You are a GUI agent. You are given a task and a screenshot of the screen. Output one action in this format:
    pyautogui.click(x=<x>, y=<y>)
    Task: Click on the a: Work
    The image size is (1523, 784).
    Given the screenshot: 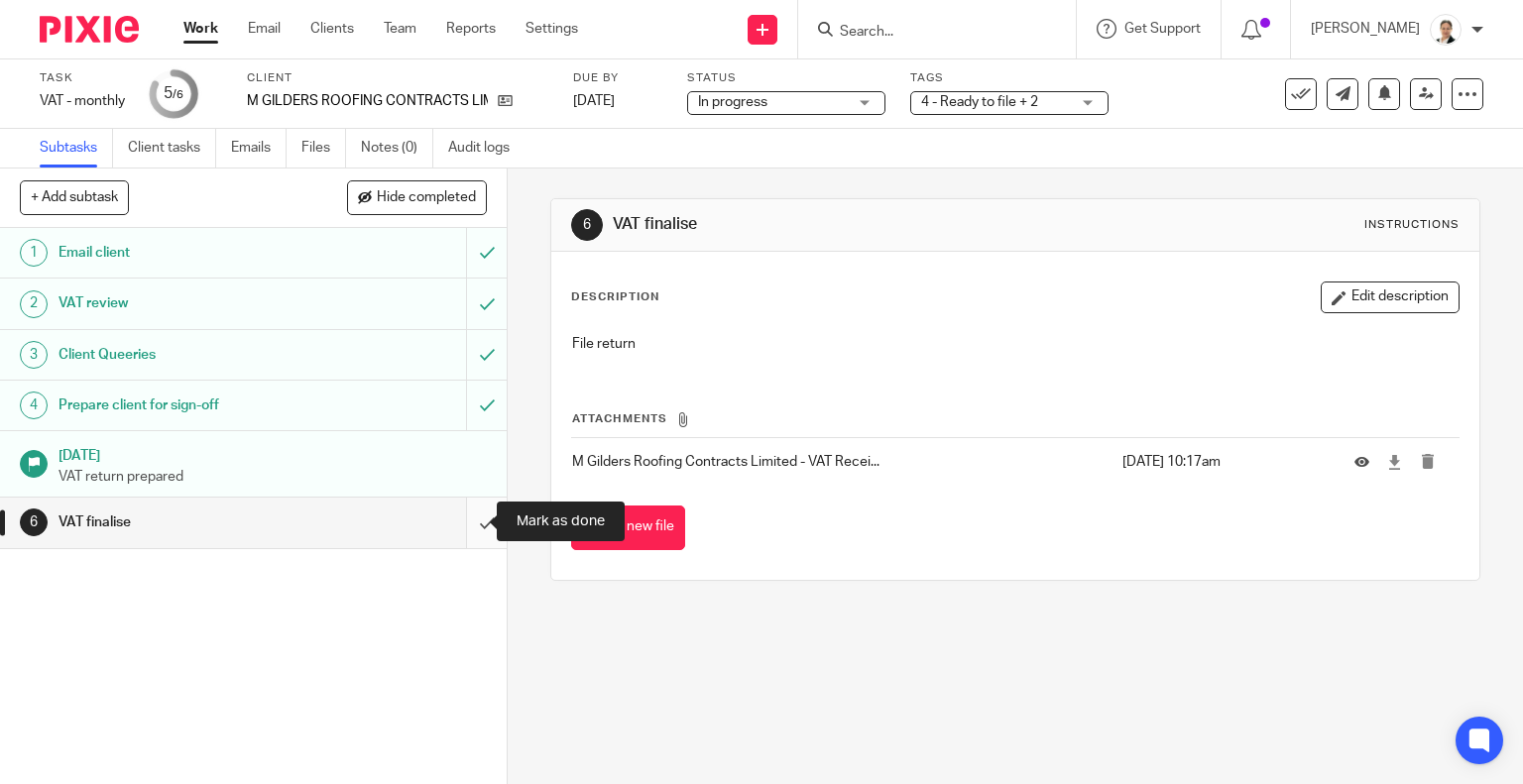 What is the action you would take?
    pyautogui.click(x=201, y=29)
    